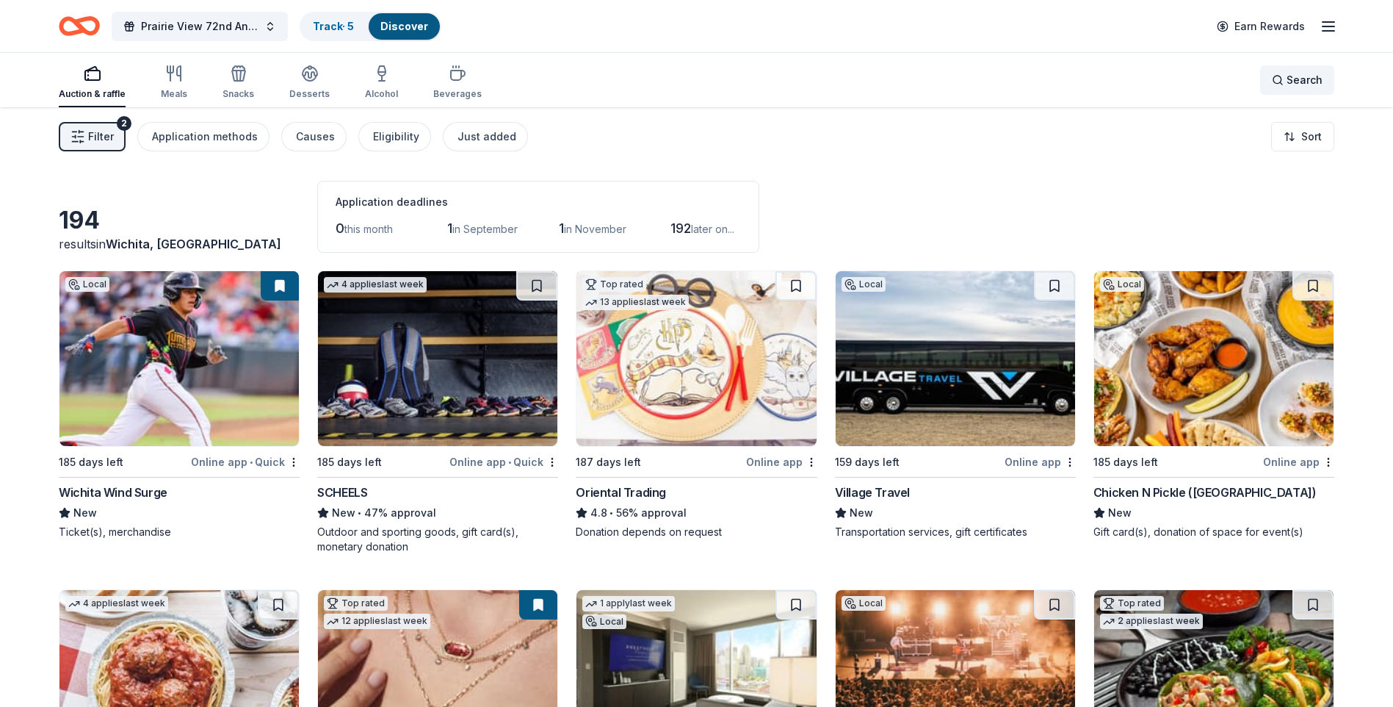  I want to click on a: Earn Rewards, so click(1261, 26).